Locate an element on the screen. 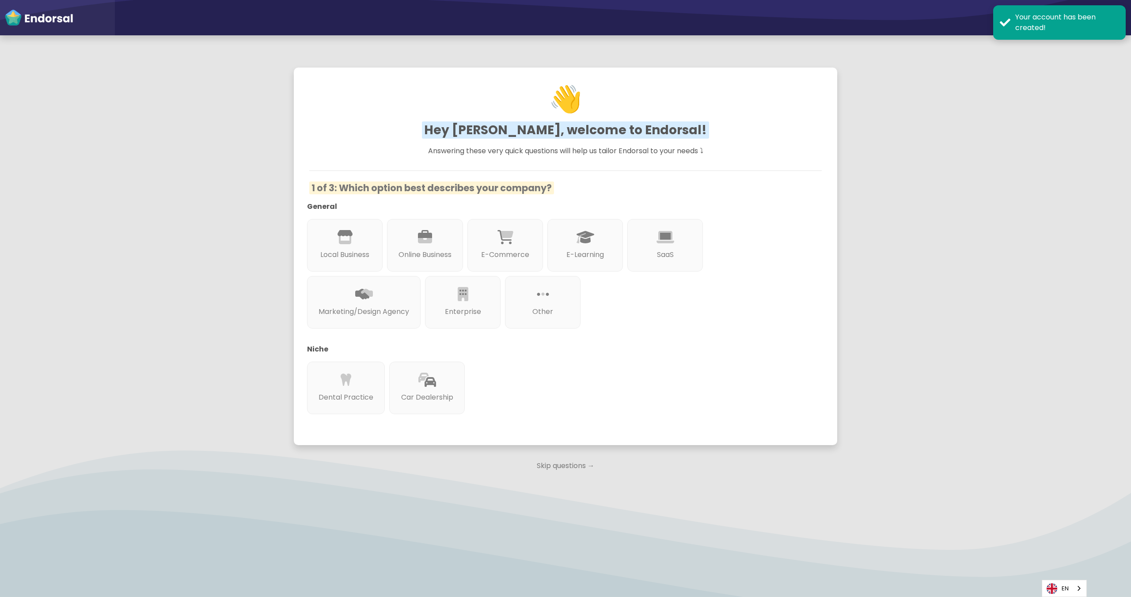 The height and width of the screenshot is (597, 1131). p: E-Commerce is located at coordinates (505, 255).